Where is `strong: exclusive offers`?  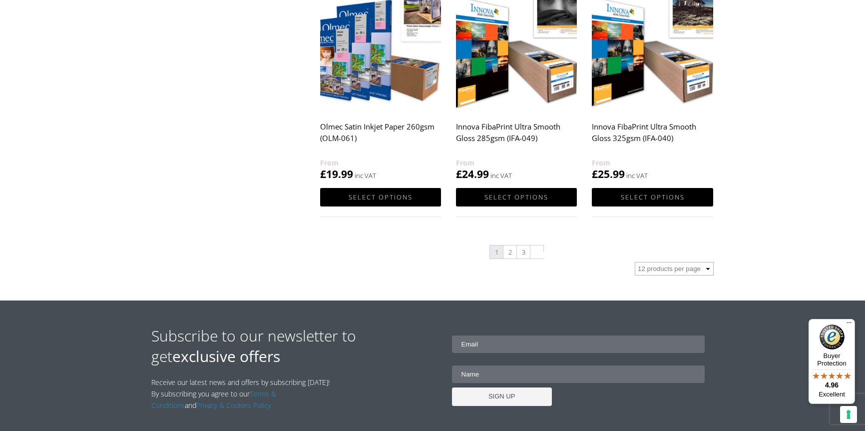
strong: exclusive offers is located at coordinates (226, 356).